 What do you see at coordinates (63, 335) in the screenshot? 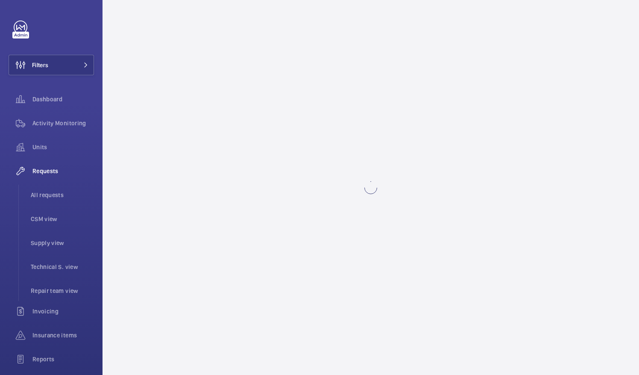
I see `span: Insurance items` at bounding box center [63, 335].